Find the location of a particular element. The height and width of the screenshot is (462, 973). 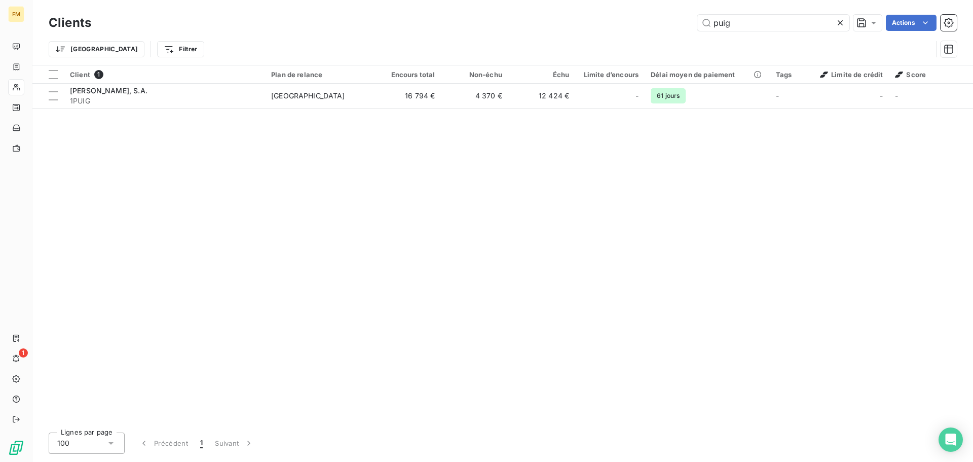

button: Suivant is located at coordinates (234, 443).